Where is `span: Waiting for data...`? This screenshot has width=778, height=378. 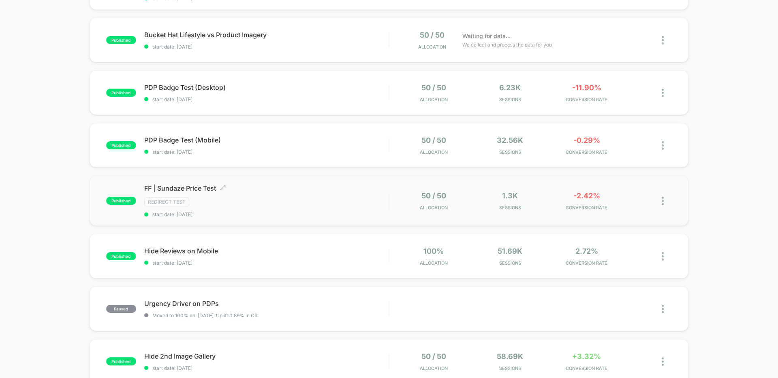
span: Waiting for data... is located at coordinates (486, 36).